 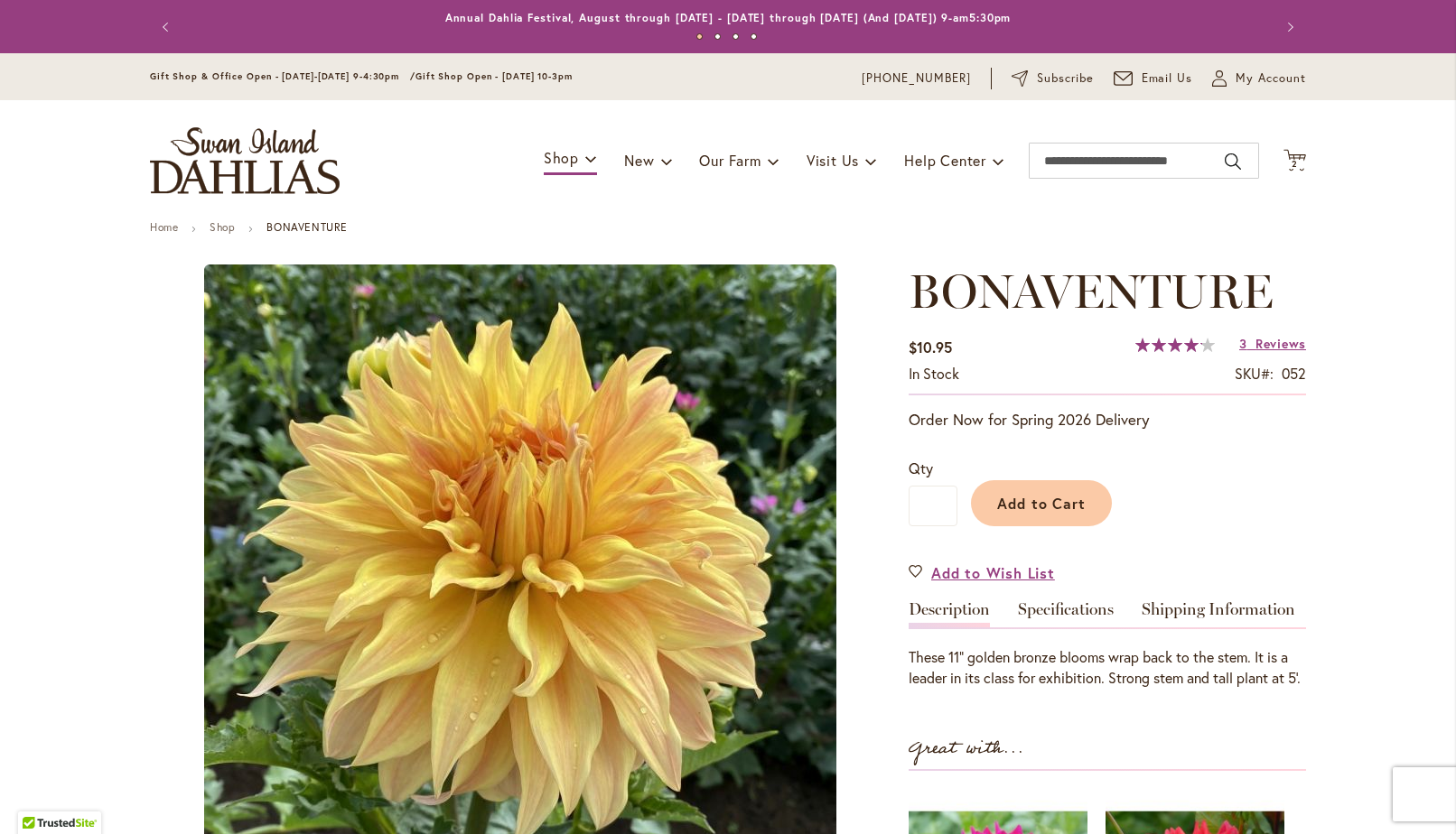 I want to click on span: Help Center, so click(x=945, y=160).